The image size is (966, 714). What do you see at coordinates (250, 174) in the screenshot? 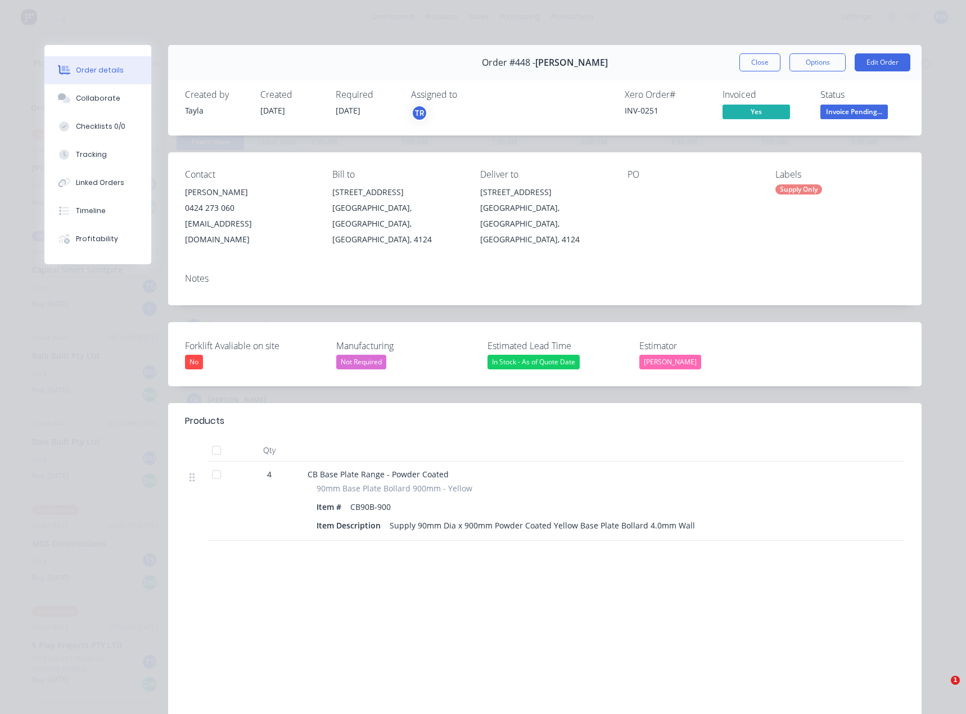
I see `div: Contact` at bounding box center [250, 174].